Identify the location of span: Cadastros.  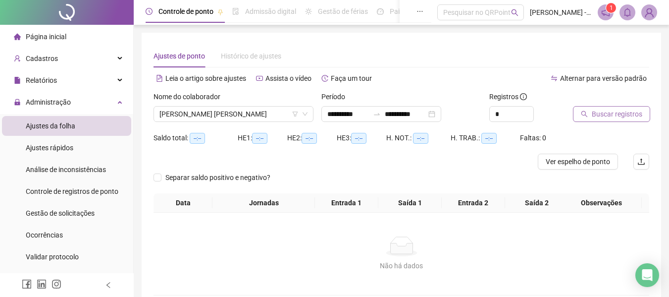
(42, 58).